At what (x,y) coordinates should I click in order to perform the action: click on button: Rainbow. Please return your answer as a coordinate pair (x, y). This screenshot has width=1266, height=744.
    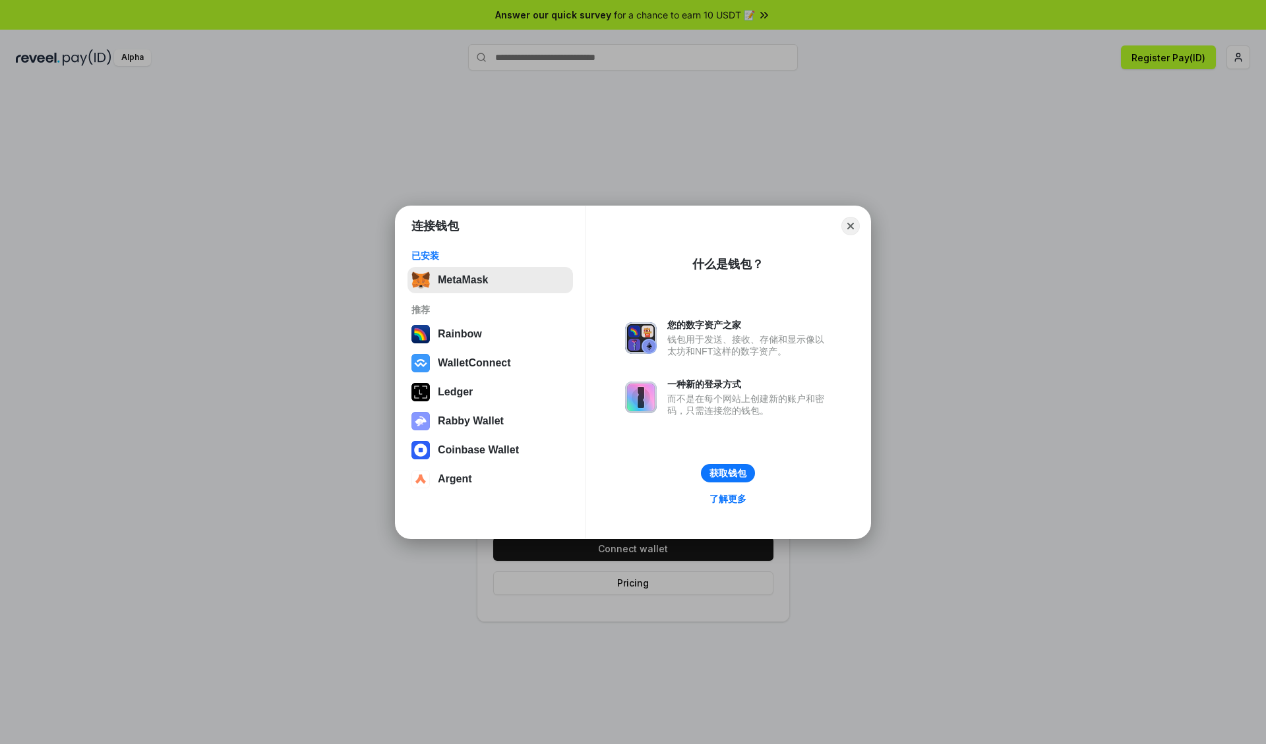
    Looking at the image, I should click on (490, 334).